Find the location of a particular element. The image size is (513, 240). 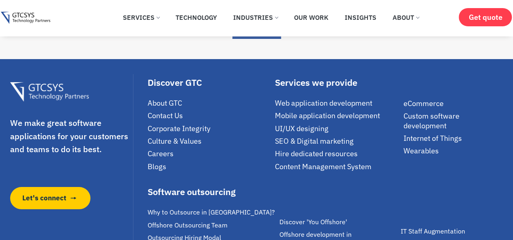

div: Software outsourcing is located at coordinates (211, 192).